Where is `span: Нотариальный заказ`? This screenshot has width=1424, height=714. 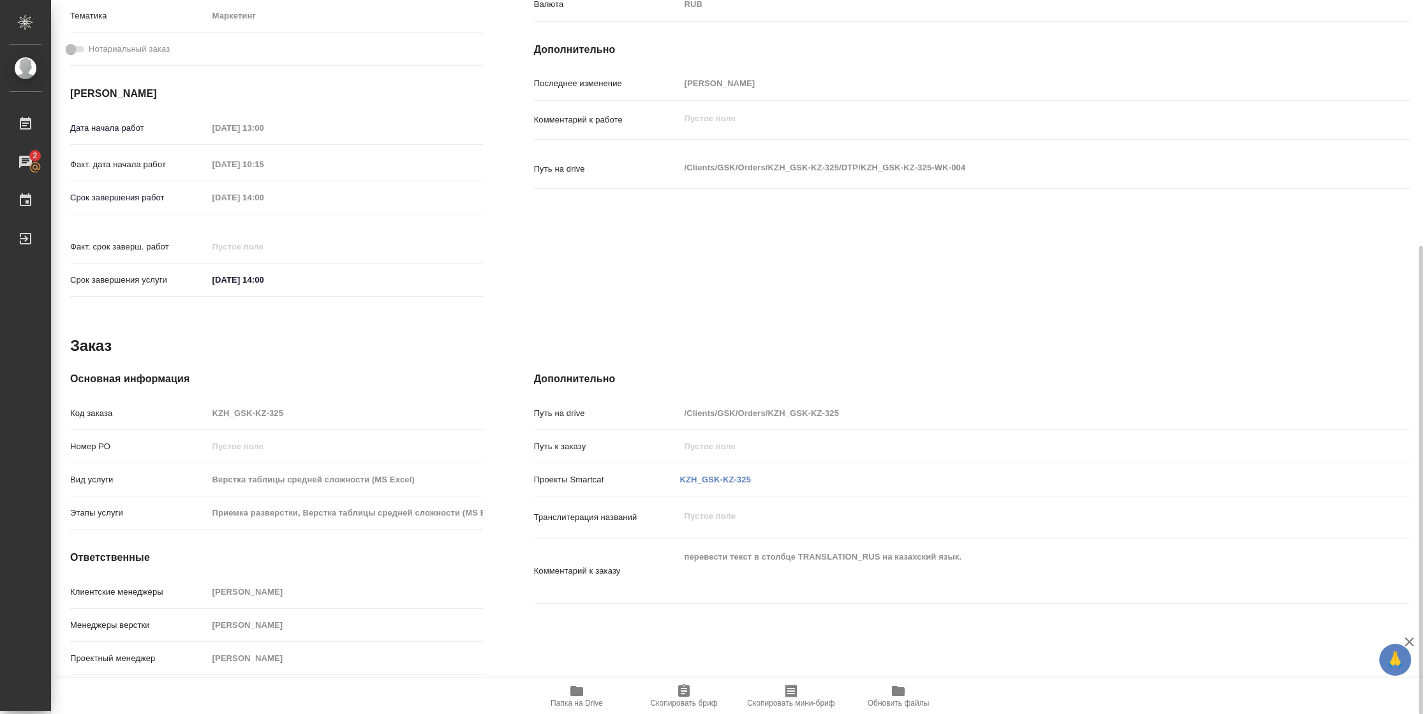 span: Нотариальный заказ is located at coordinates (129, 49).